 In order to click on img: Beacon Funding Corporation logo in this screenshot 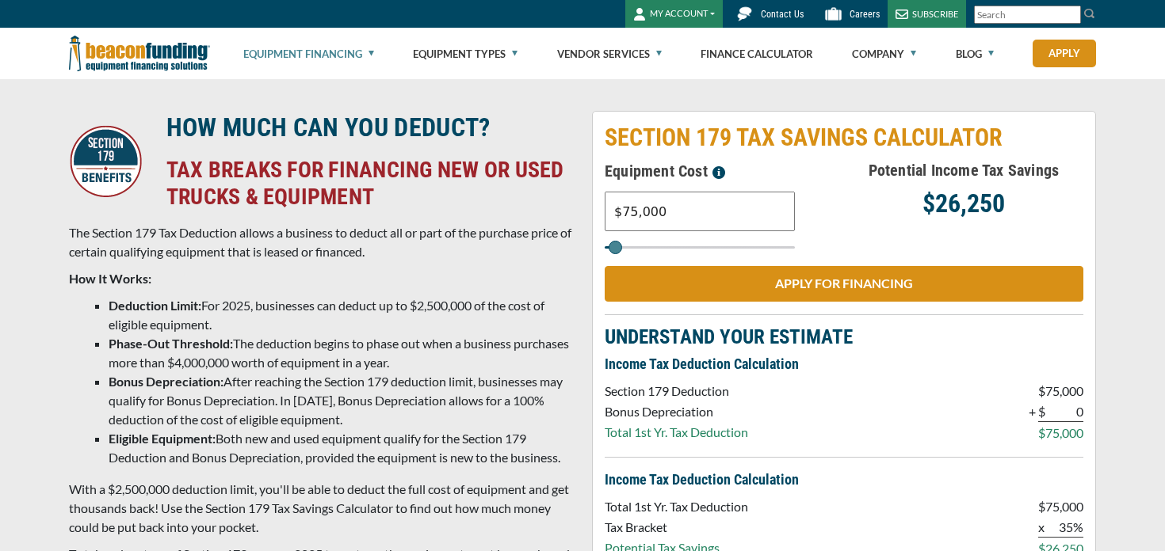, I will do `click(139, 53)`.